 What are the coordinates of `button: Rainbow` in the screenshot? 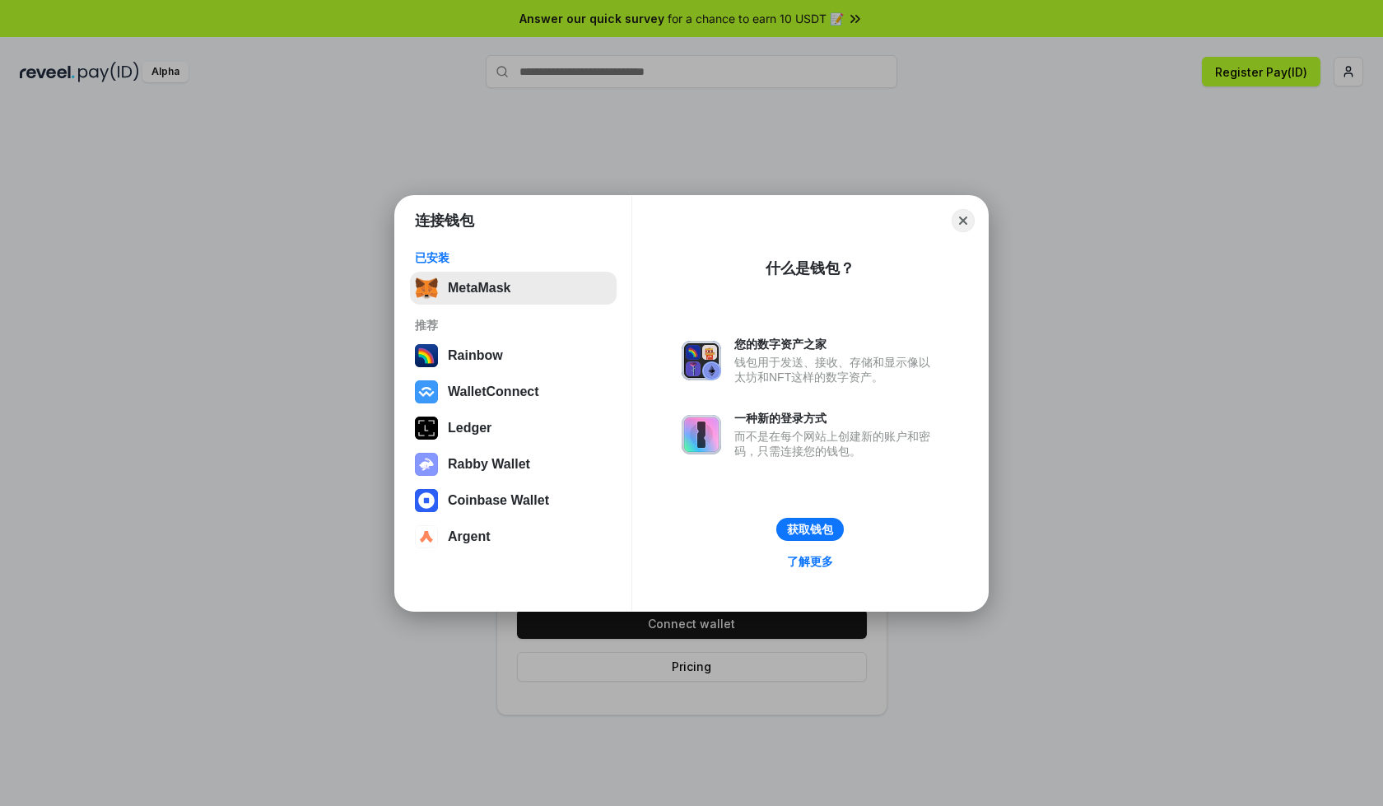 It's located at (513, 356).